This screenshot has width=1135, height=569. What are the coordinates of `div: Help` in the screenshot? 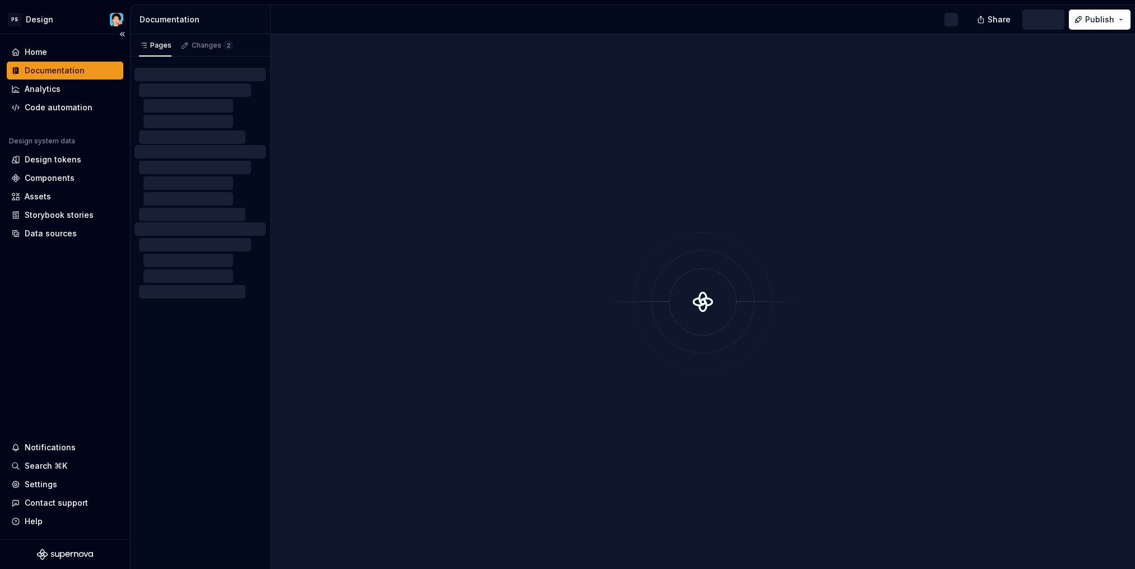 It's located at (34, 522).